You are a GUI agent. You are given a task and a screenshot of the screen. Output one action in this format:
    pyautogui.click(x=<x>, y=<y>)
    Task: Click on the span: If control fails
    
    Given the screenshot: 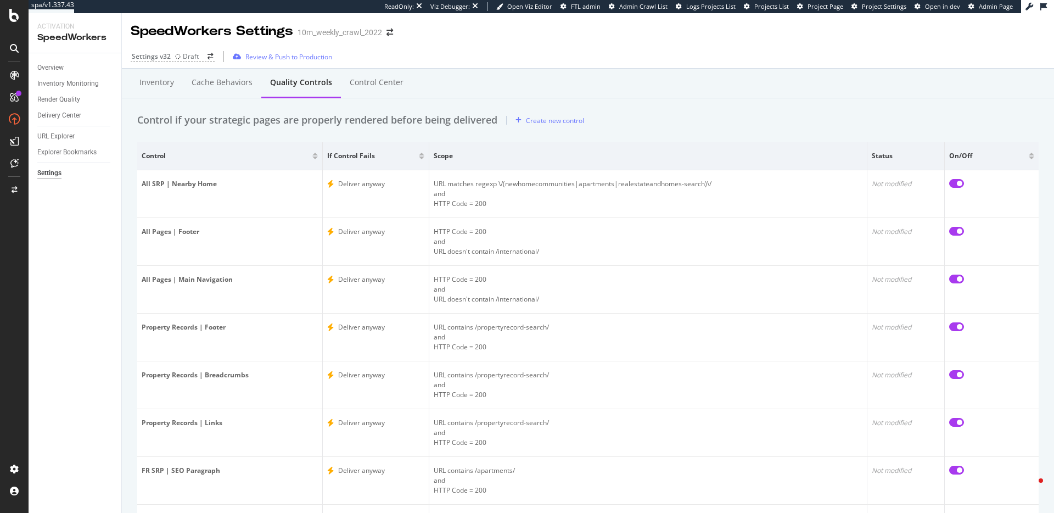 What is the action you would take?
    pyautogui.click(x=372, y=156)
    